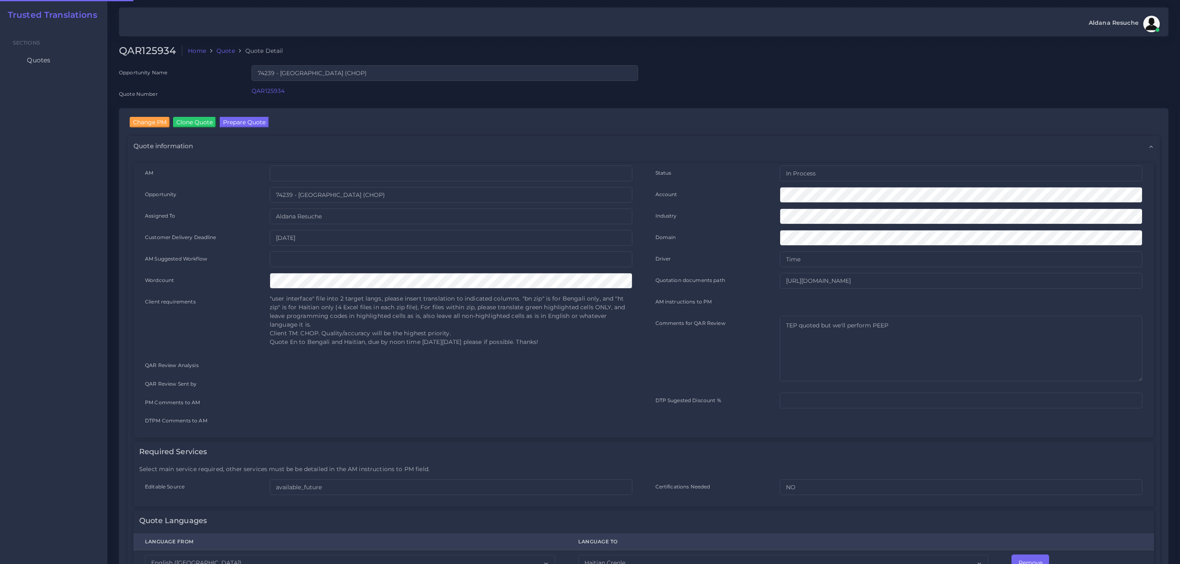 The image size is (1180, 564). What do you see at coordinates (180, 237) in the screenshot?
I see `label: Customer Delivery Deadline` at bounding box center [180, 237].